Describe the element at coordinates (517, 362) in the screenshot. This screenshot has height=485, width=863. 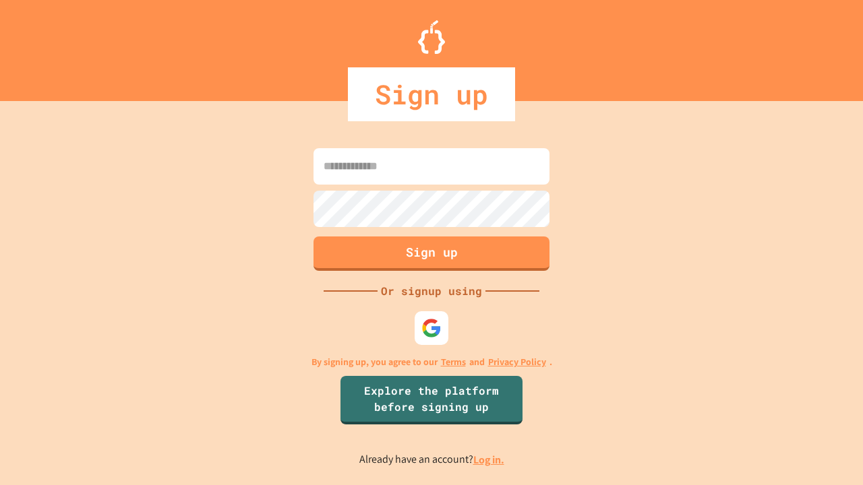
I see `a: Privacy Policy` at that location.